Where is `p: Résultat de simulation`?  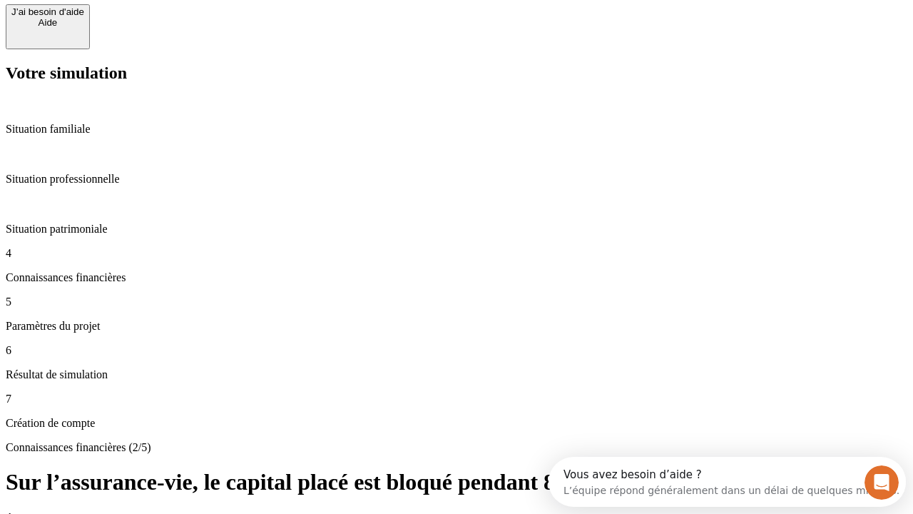 p: Résultat de simulation is located at coordinates (457, 375).